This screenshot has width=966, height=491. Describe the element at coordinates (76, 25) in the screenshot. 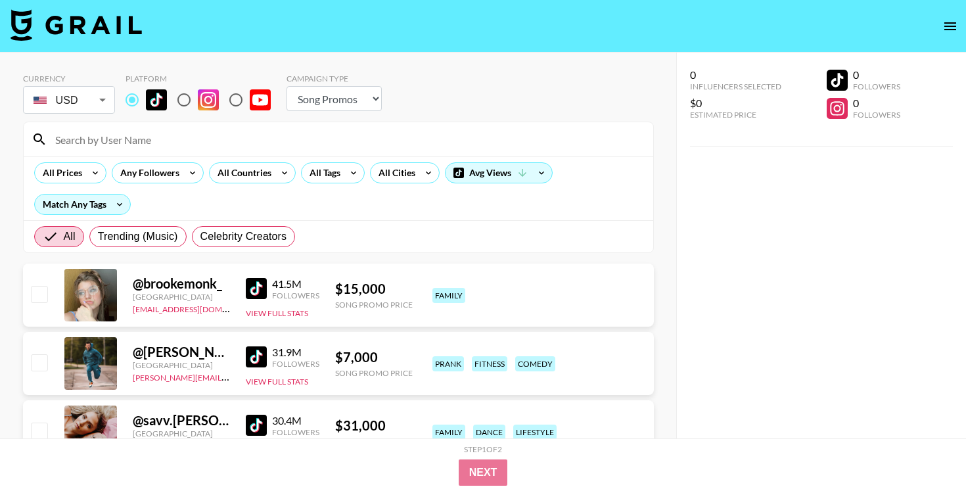

I see `img: Grail Talent` at that location.